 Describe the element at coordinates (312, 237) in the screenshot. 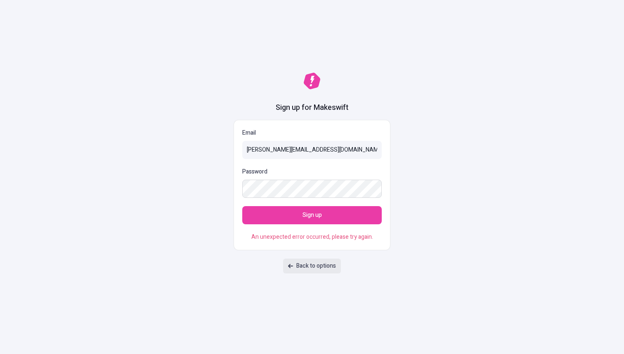

I see `p: An unexpected error occurred, please try again.` at that location.